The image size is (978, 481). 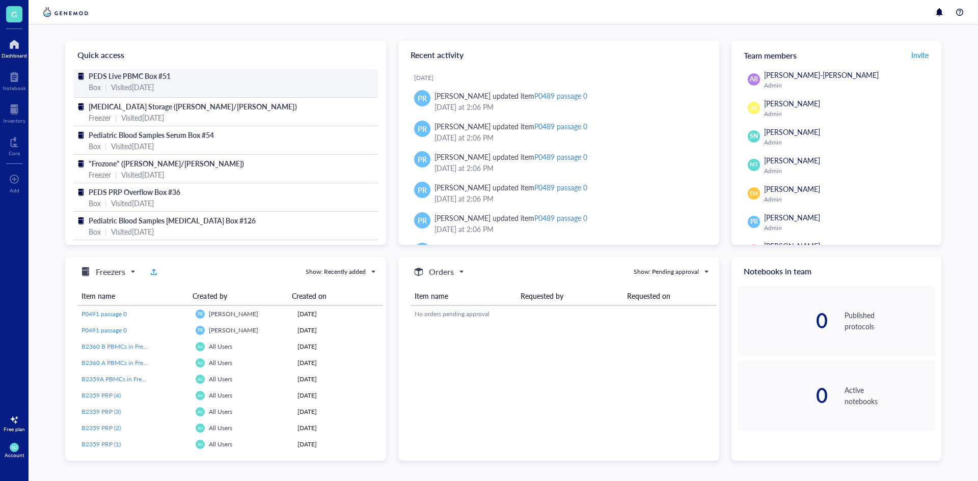 I want to click on span: AB, so click(x=754, y=79).